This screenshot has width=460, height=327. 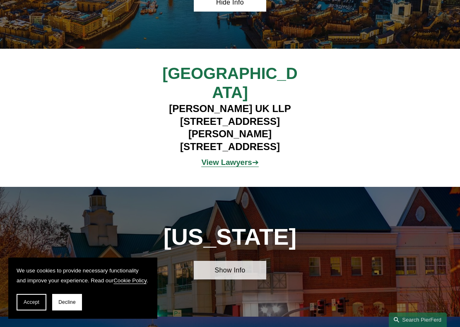 I want to click on a: View Lawyers➔, so click(x=230, y=162).